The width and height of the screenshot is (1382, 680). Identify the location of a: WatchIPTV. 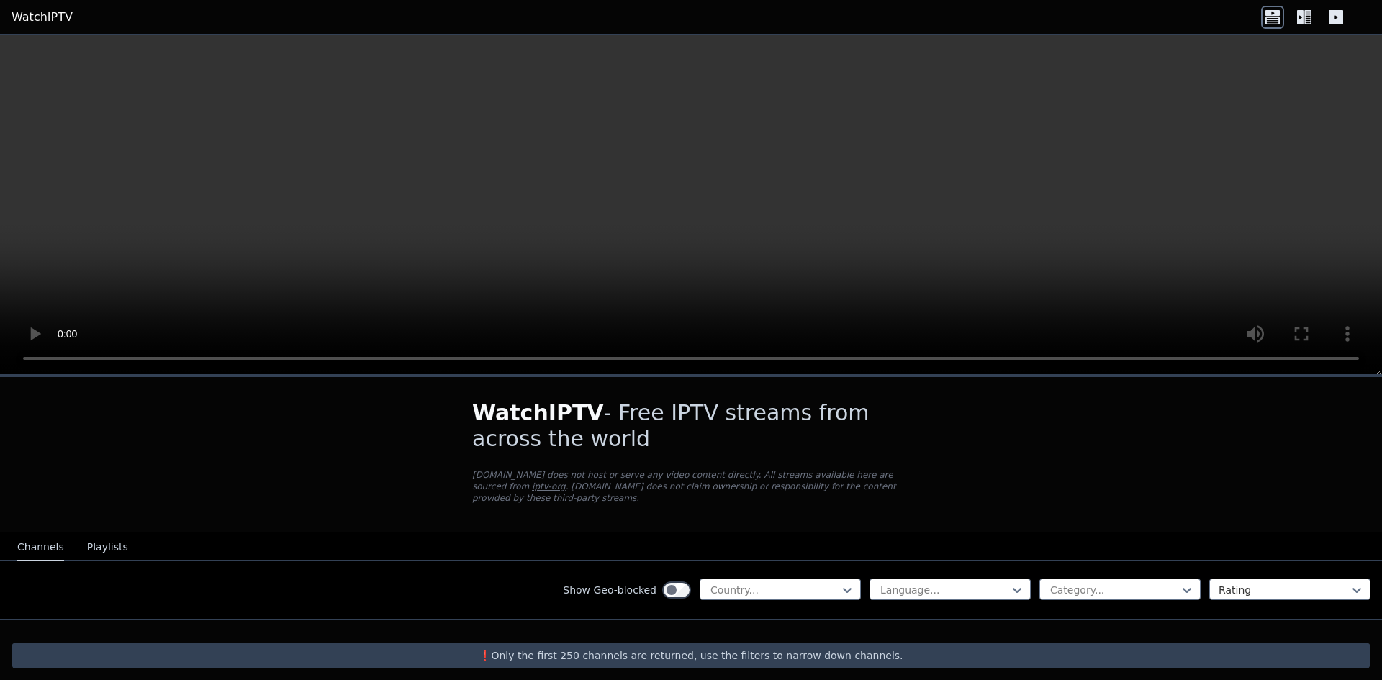
(42, 17).